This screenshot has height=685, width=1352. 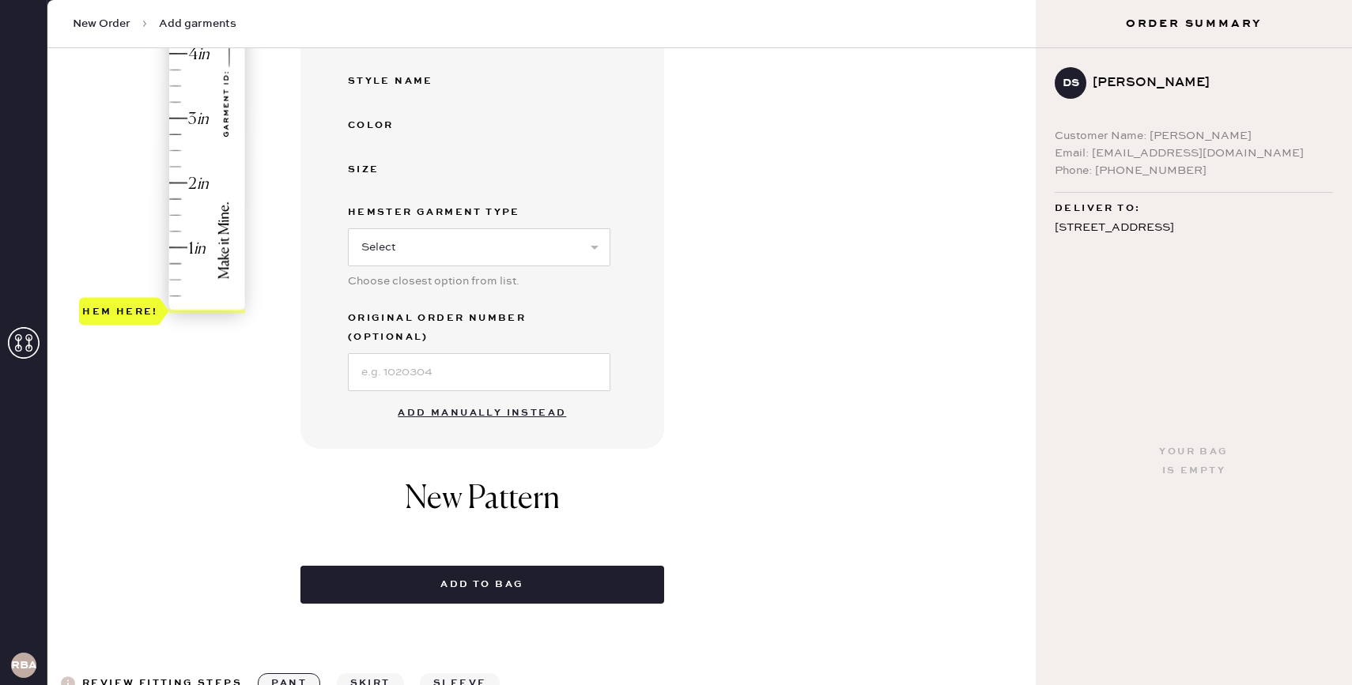 I want to click on label: Hemster Garment Type, so click(x=479, y=213).